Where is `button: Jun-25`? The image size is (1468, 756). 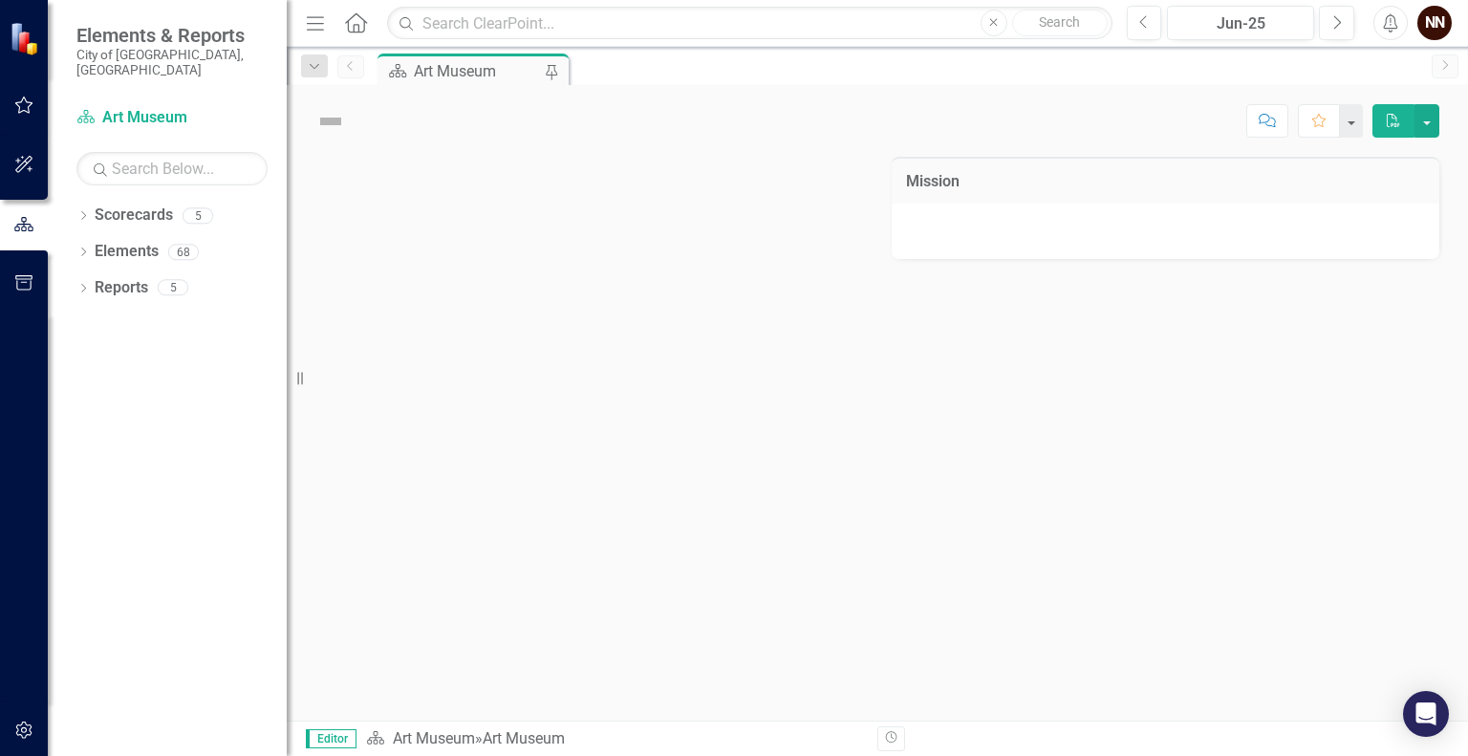 button: Jun-25 is located at coordinates (1240, 23).